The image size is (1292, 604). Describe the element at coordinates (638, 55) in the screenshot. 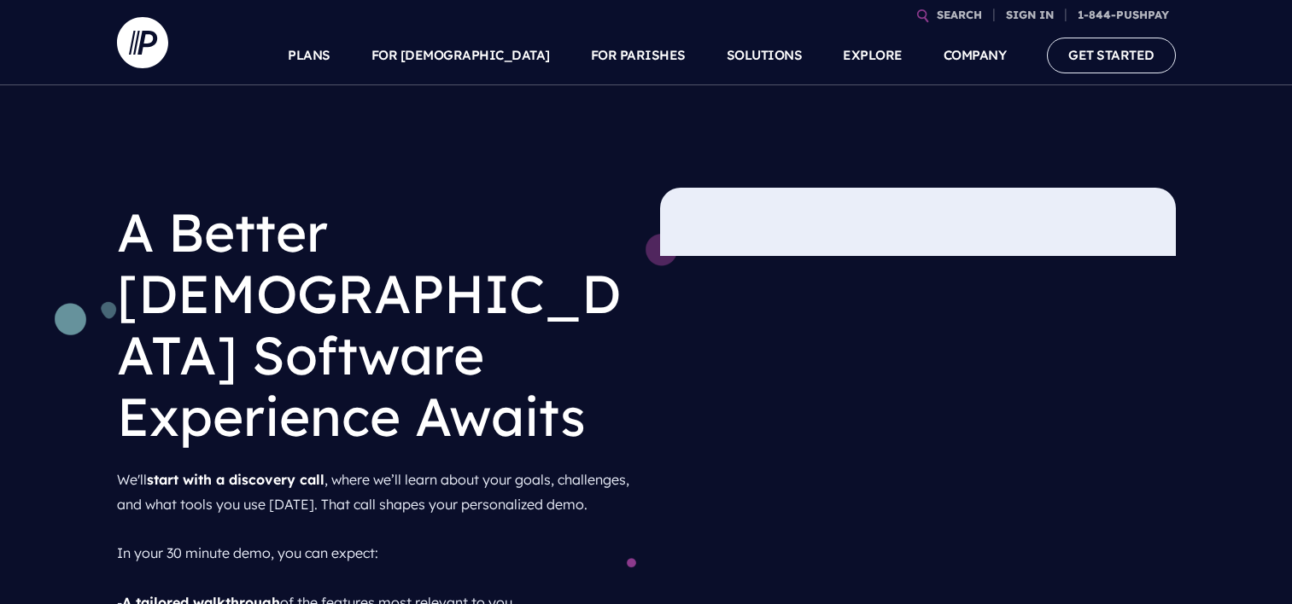

I see `a: FOR PARISHES` at that location.